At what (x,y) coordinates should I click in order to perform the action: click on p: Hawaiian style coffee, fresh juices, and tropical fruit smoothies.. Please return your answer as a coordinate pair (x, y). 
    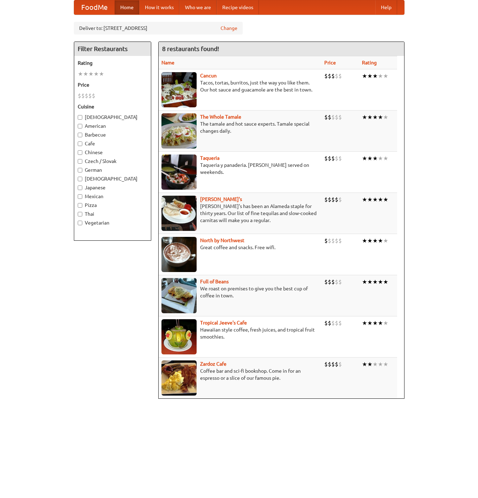
    Looking at the image, I should click on (240, 333).